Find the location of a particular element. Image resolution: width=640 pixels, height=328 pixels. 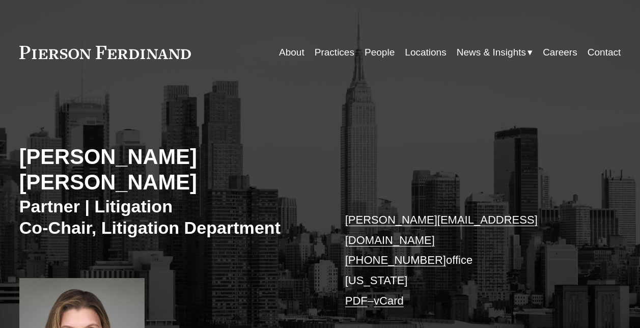

a: About is located at coordinates (292, 52).